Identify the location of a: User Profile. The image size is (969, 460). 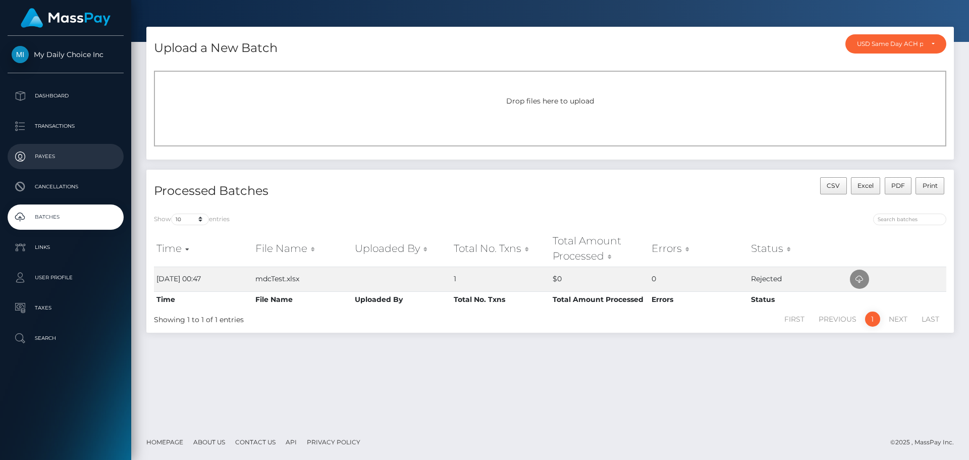
(66, 278).